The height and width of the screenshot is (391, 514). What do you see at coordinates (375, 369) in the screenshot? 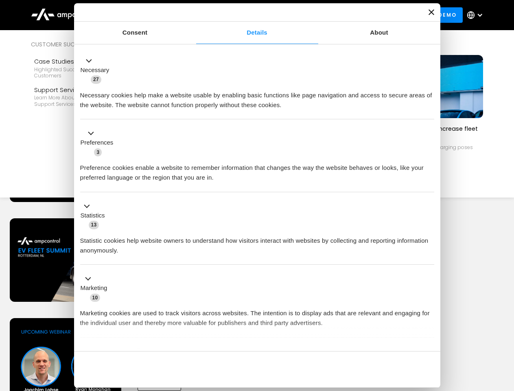
I see `button: Okay` at bounding box center [375, 369].